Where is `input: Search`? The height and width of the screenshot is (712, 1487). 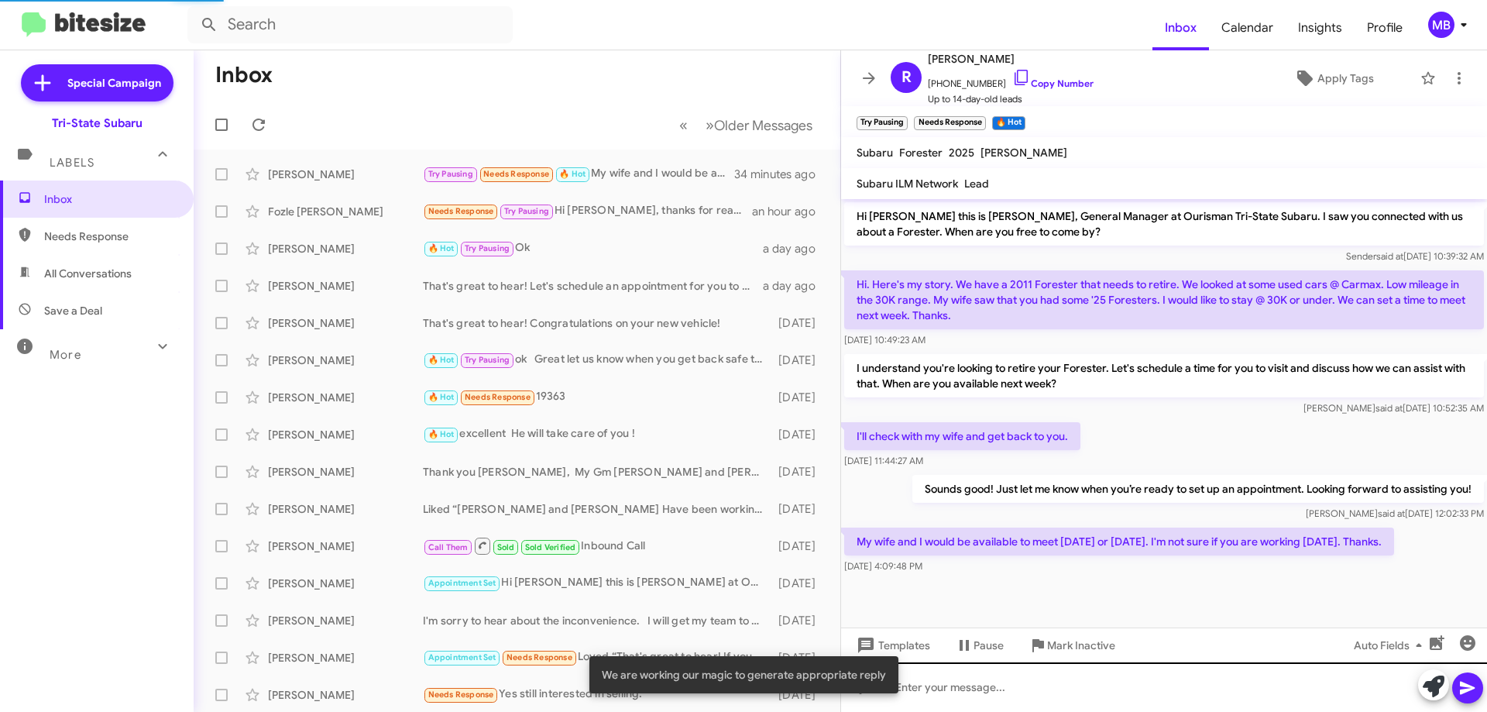 input: Search is located at coordinates (350, 25).